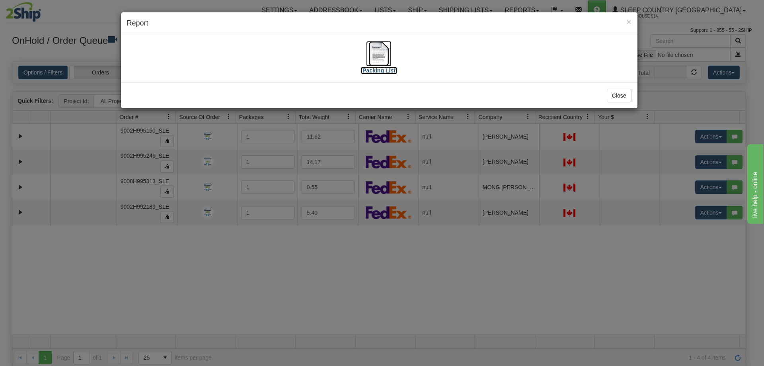 The width and height of the screenshot is (764, 366). Describe the element at coordinates (40, 10) in the screenshot. I see `div: live help - online` at that location.